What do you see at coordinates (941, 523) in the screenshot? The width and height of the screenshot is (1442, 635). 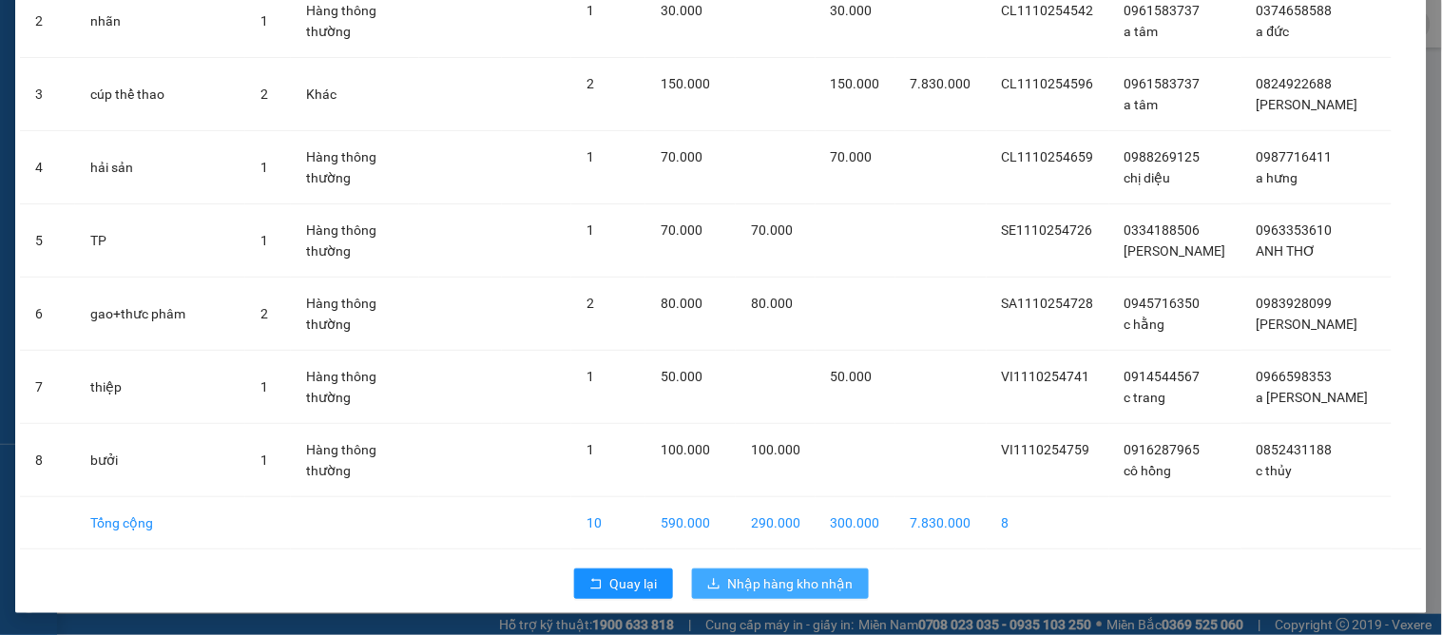 I see `td: 7.830.000` at bounding box center [941, 523].